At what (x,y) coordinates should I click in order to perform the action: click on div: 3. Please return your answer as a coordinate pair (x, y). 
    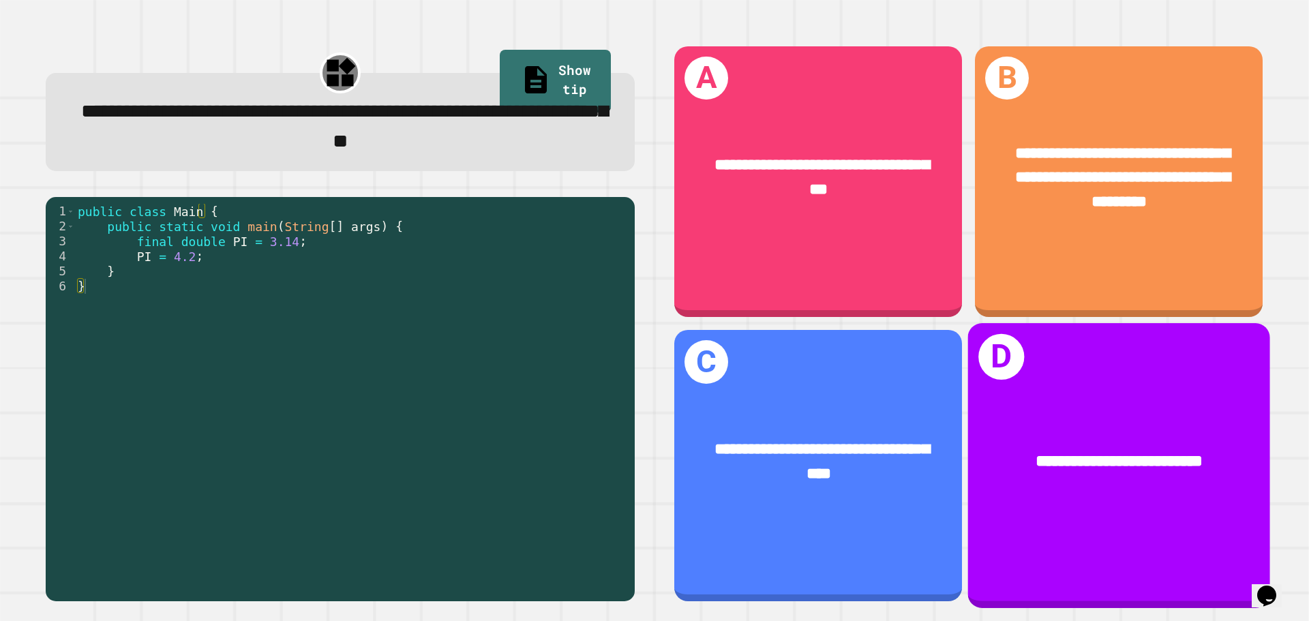
    Looking at the image, I should click on (60, 241).